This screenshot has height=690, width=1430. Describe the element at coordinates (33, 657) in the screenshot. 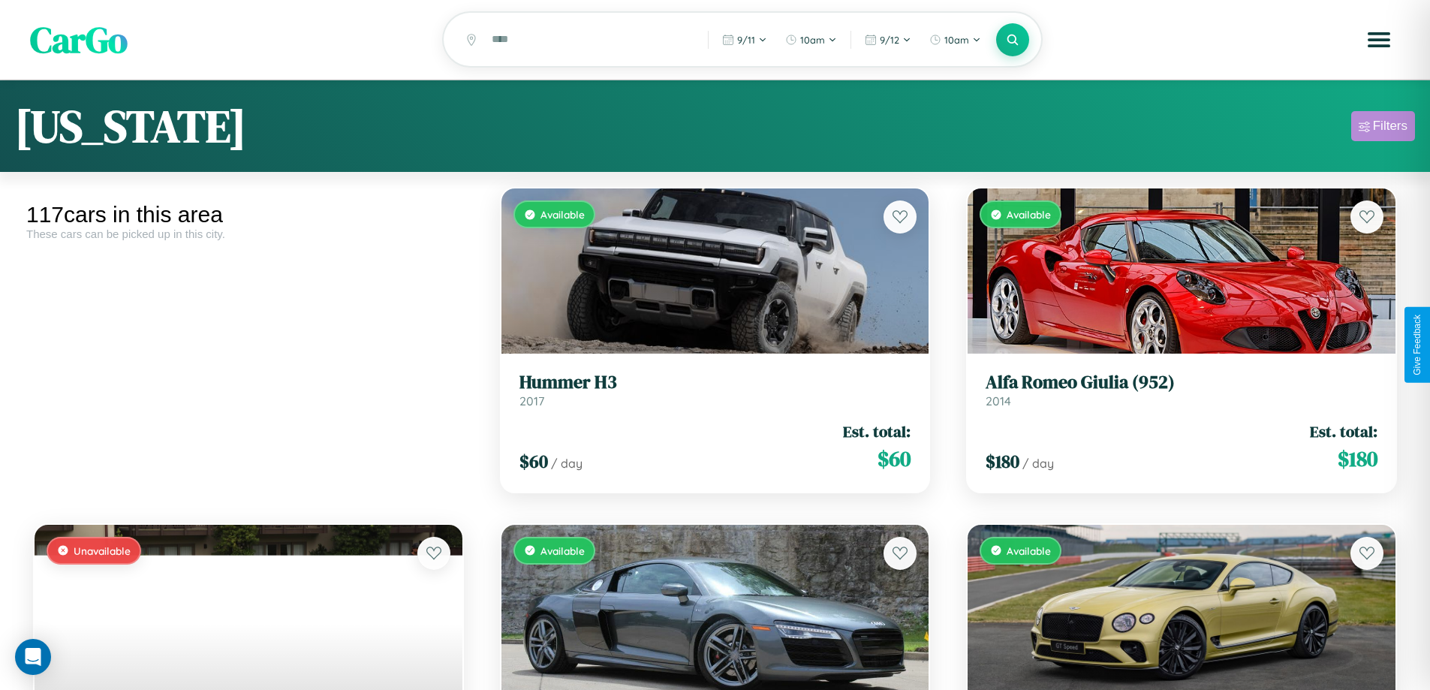

I see `div: Open Intercom Messenger` at that location.